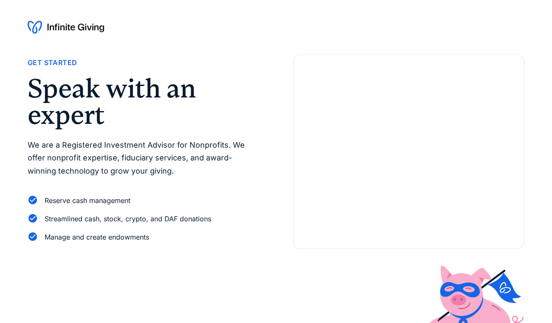  What do you see at coordinates (143, 158) in the screenshot?
I see `p: We are a Registered Investment Advisor for Nonprofits. We offer nonprofit expertise, fiduciary se...` at bounding box center [143, 158].